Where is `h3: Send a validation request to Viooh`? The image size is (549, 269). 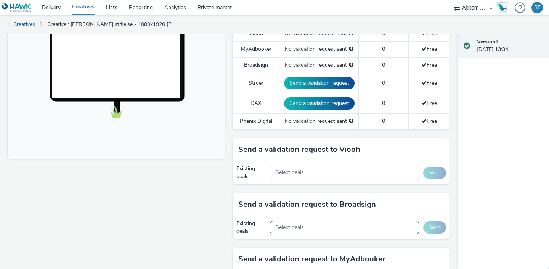
h3: Send a validation request to Viooh is located at coordinates (299, 149).